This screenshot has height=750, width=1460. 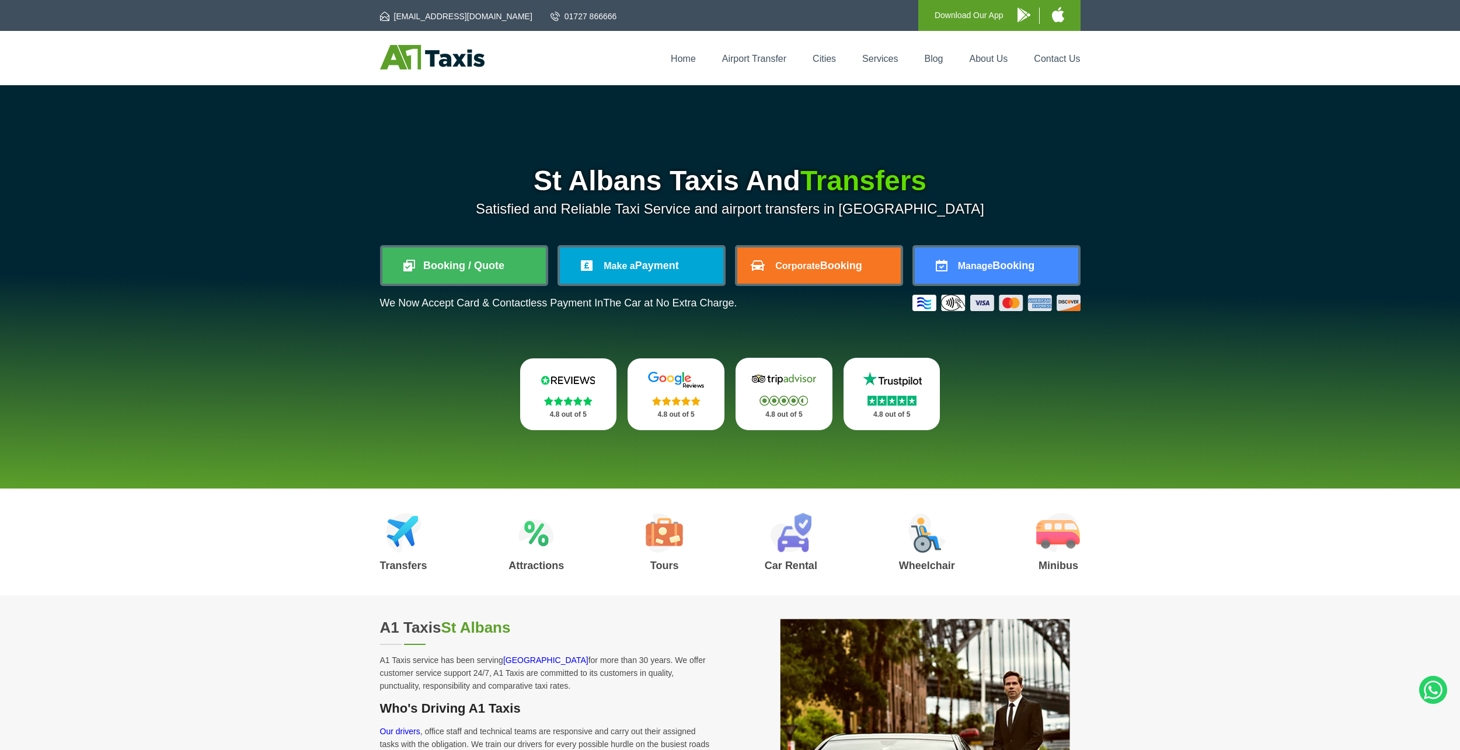 What do you see at coordinates (676, 394) in the screenshot?
I see `a: Google Stars 4.8 out of 5` at bounding box center [676, 394].